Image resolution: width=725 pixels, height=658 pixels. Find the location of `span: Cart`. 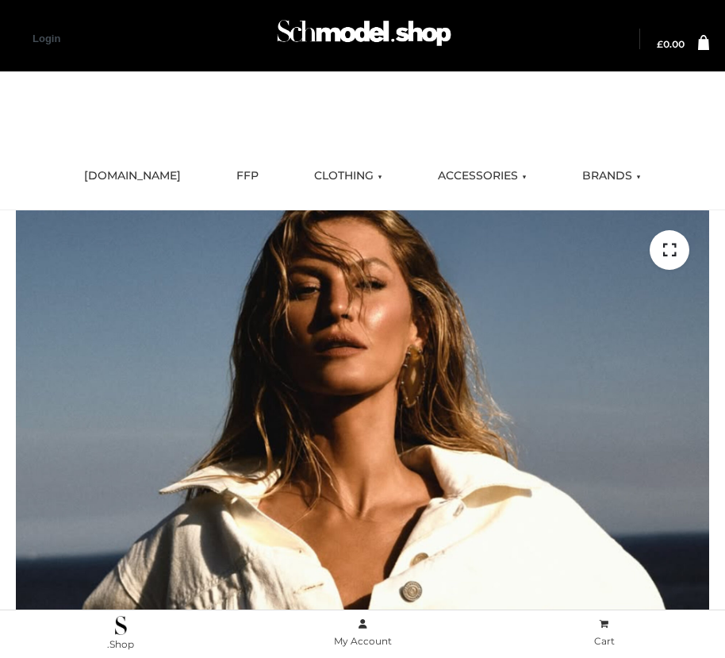

span: Cart is located at coordinates (605, 640).